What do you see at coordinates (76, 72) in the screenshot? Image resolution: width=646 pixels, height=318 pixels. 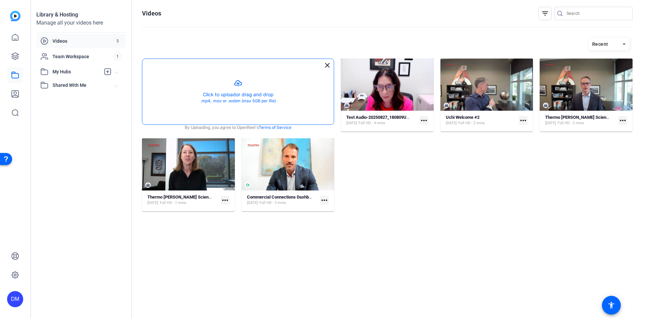 I see `span: My Hubs` at bounding box center [76, 72].